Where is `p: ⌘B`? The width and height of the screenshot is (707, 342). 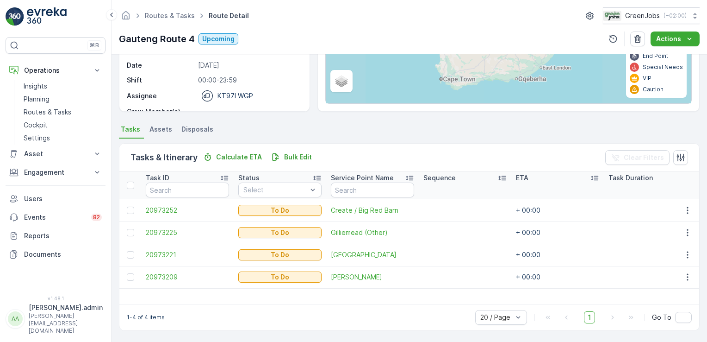
p: ⌘B is located at coordinates (94, 45).